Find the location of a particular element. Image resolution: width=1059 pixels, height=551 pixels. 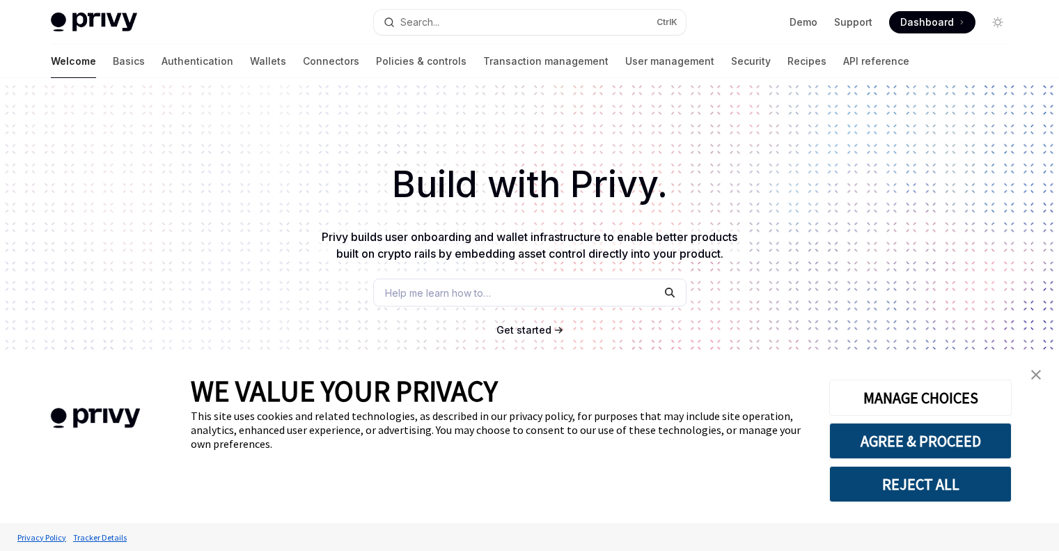

a: Support is located at coordinates (853, 22).